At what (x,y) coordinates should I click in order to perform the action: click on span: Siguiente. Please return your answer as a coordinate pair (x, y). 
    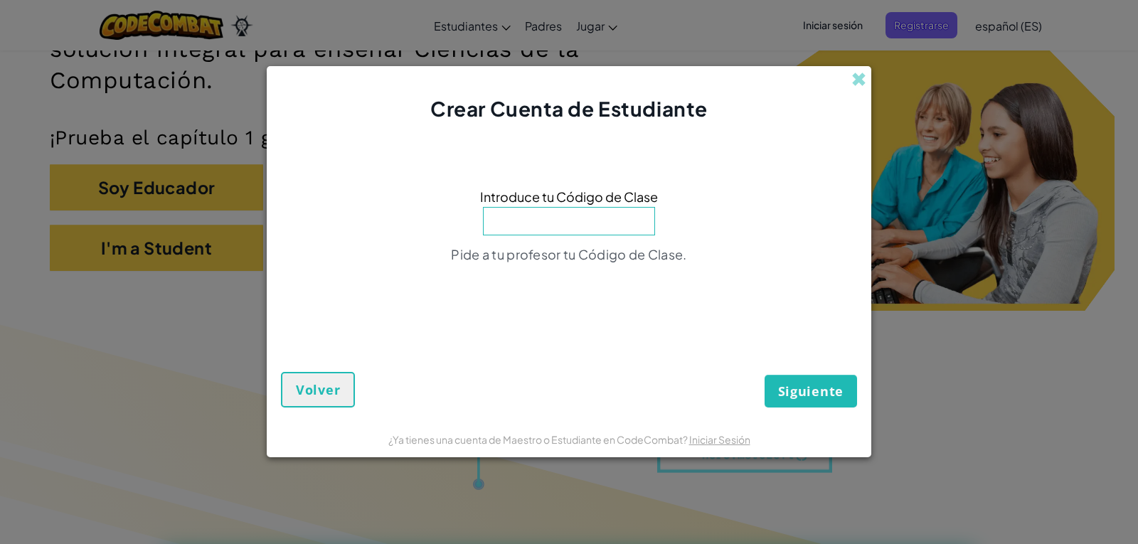
    Looking at the image, I should click on (811, 391).